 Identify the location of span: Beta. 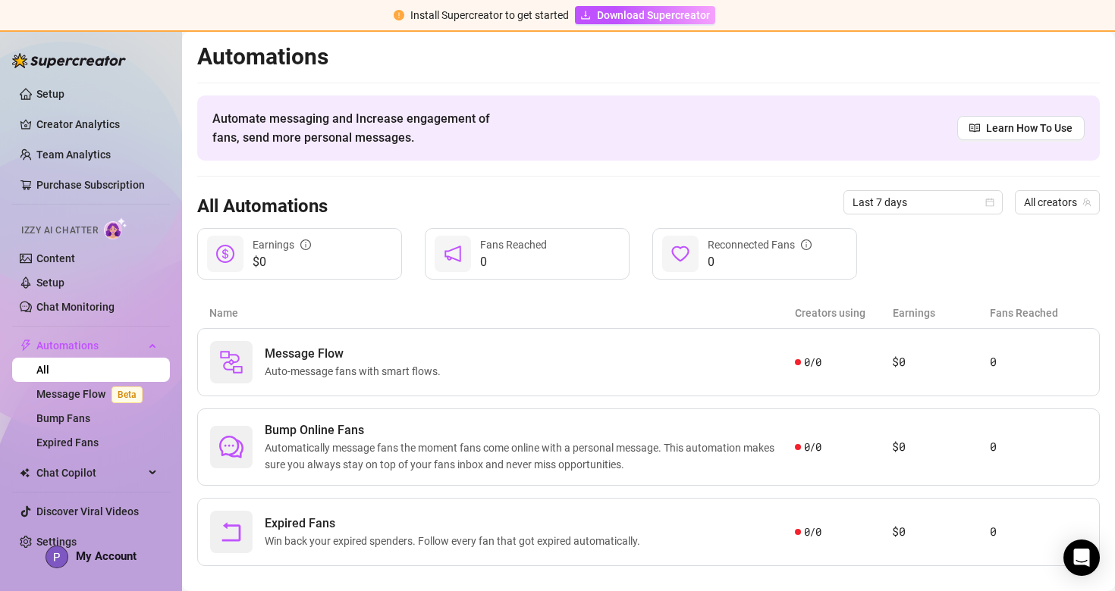
(127, 395).